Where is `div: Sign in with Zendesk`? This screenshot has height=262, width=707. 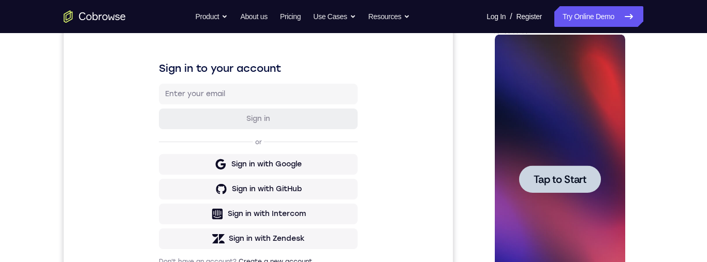 div: Sign in with Zendesk is located at coordinates (203, 249).